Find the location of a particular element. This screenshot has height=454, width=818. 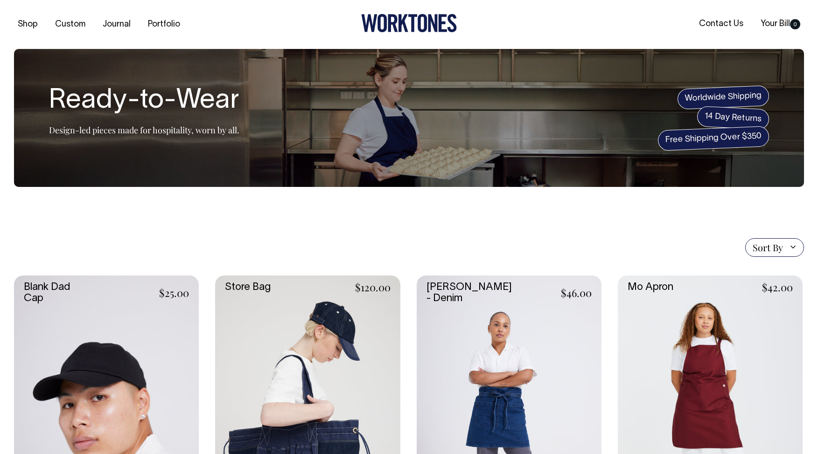

a: Portfolio is located at coordinates (164, 24).